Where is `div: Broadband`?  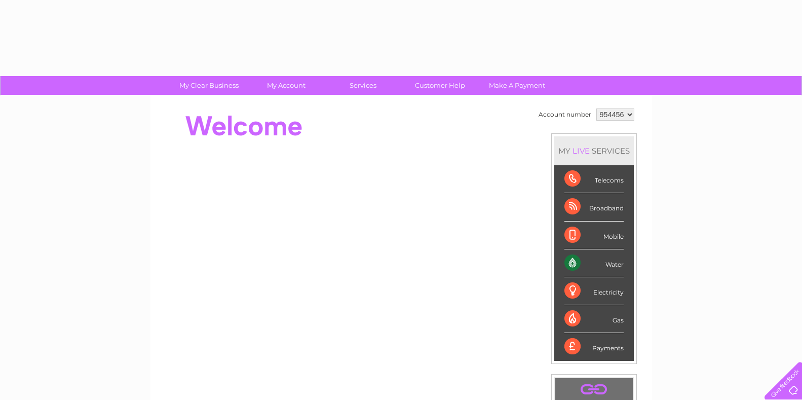
div: Broadband is located at coordinates (594, 207).